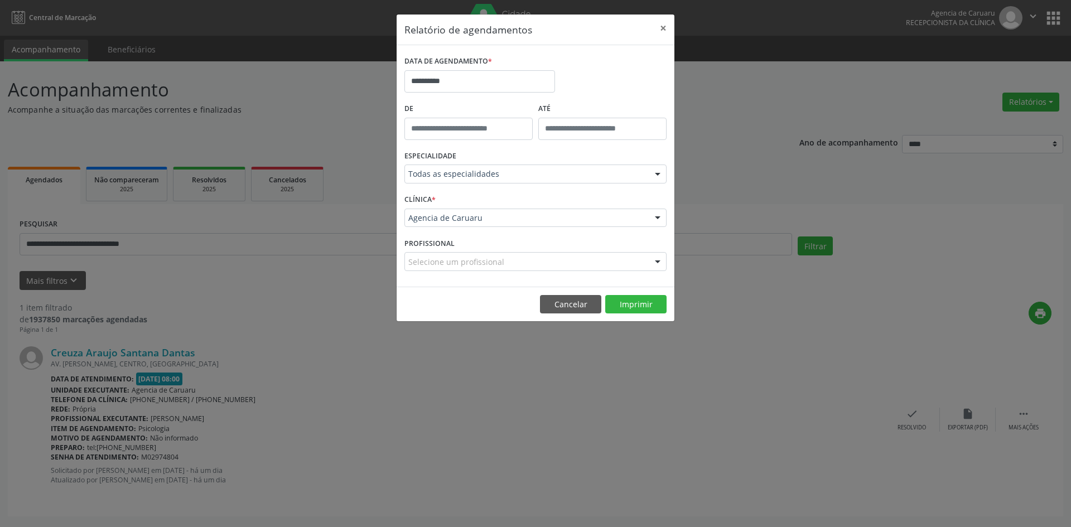  Describe the element at coordinates (448, 61) in the screenshot. I see `label: DATA DE AGENDAMENTO` at that location.